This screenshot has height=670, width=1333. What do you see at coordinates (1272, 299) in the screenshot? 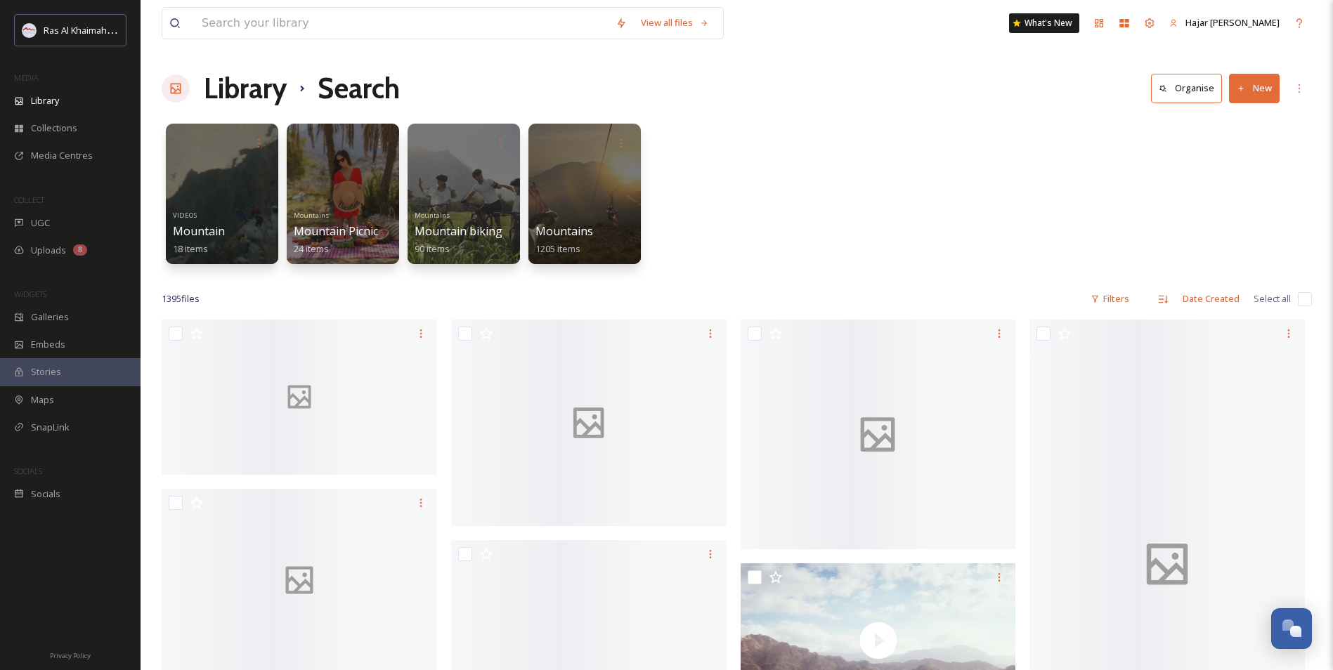
I see `span: Select all` at bounding box center [1272, 299].